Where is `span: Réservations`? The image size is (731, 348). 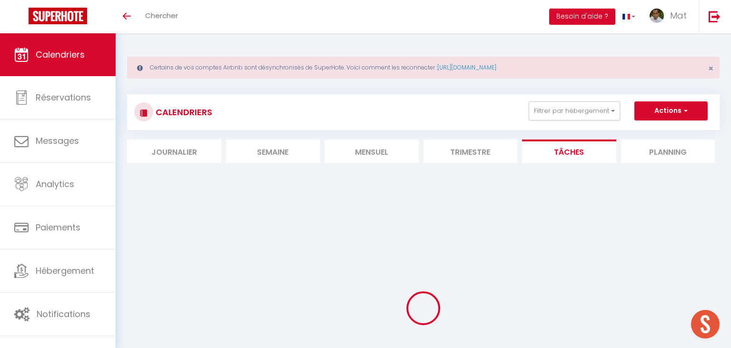
span: Réservations is located at coordinates (63, 97).